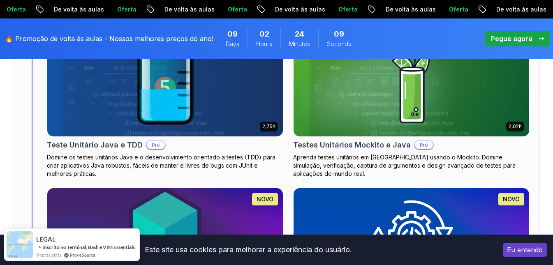 The height and width of the screenshot is (265, 553). What do you see at coordinates (88, 247) in the screenshot?
I see `a: Inscrito no Terminal, Bash e VIM Essentials` at bounding box center [88, 247].